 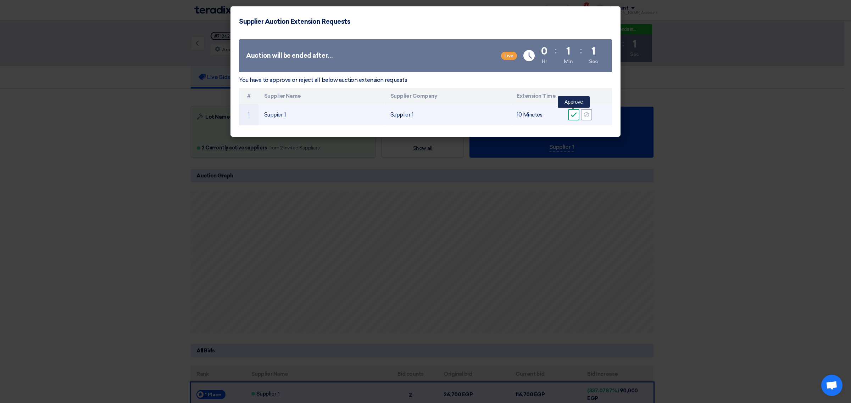 What do you see at coordinates (289, 56) in the screenshot?
I see `div: Auction will be ended after…` at bounding box center [289, 56].